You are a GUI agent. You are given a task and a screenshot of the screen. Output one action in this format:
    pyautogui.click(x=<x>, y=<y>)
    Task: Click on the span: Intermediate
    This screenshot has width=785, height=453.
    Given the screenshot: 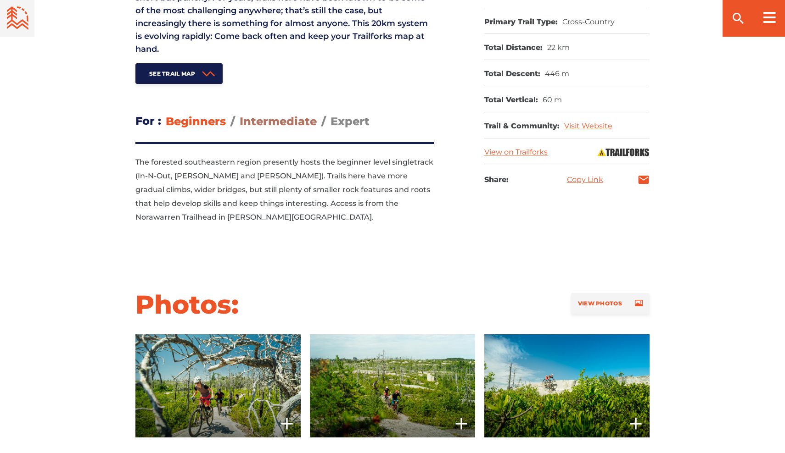 What is the action you would take?
    pyautogui.click(x=278, y=121)
    